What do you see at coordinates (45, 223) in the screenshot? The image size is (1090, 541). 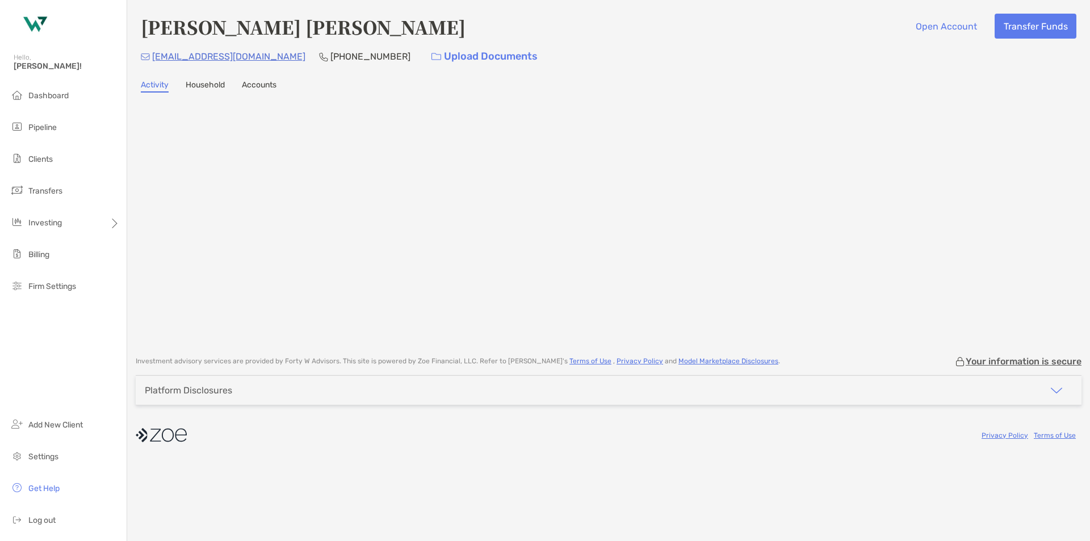 I see `span: Investing` at bounding box center [45, 223].